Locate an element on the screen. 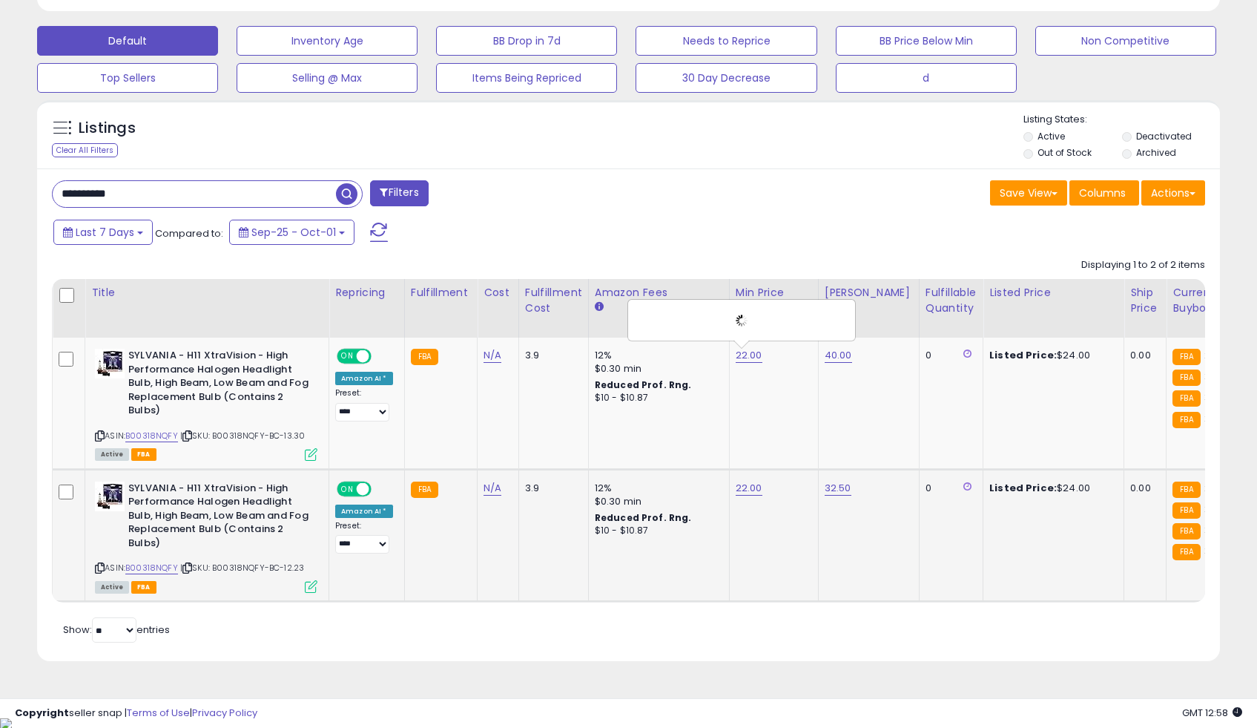 The height and width of the screenshot is (728, 1257). small: Amazon Fees. is located at coordinates (599, 307).